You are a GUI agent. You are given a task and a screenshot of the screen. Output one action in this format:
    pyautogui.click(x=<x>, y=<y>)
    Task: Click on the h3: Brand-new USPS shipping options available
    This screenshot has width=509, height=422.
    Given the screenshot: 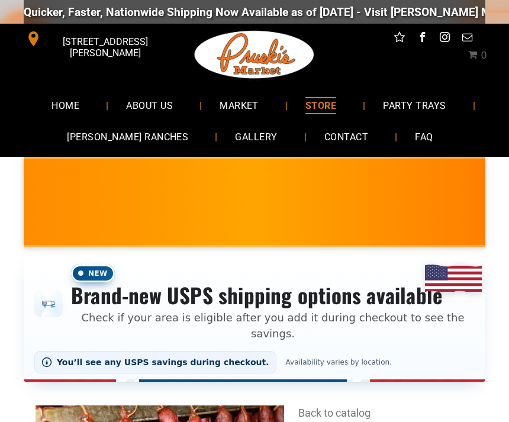 What is the action you would take?
    pyautogui.click(x=273, y=295)
    